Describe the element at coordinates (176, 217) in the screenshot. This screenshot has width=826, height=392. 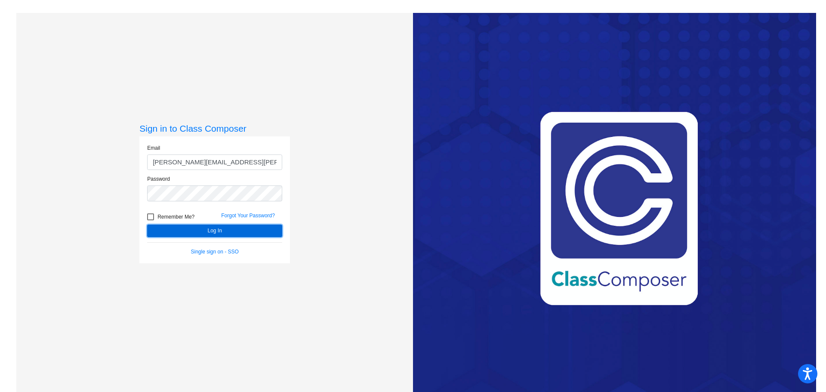
I see `span: Remember Me?` at that location.